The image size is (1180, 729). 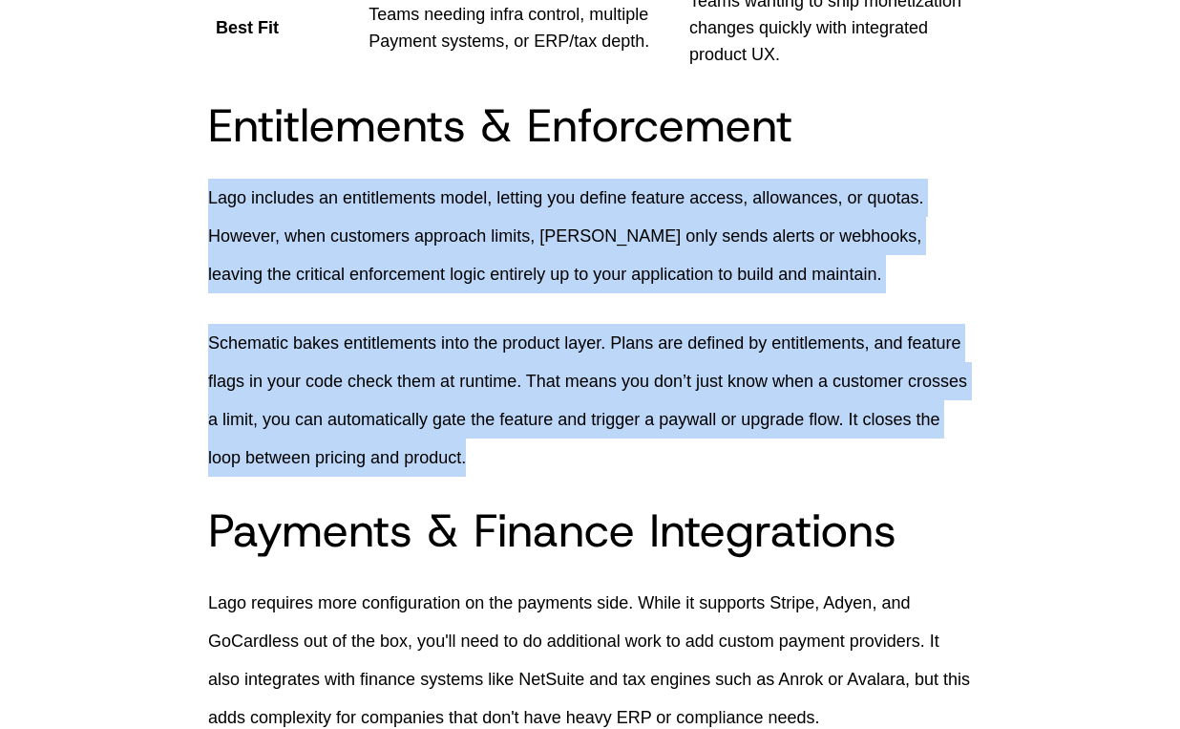 What do you see at coordinates (590, 400) in the screenshot?
I see `p: Schematic bakes entitlements into the product layer. Plans are defined by entitlements, and featu...` at bounding box center [590, 400].